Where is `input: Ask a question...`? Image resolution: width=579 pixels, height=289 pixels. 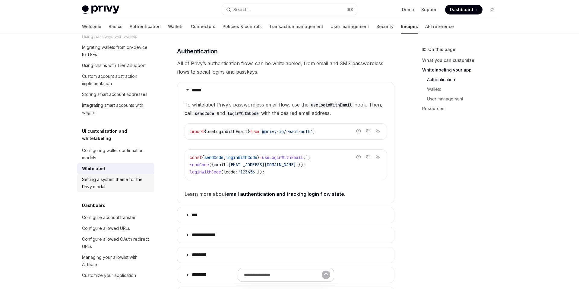 input: Ask a question... is located at coordinates (283, 275).